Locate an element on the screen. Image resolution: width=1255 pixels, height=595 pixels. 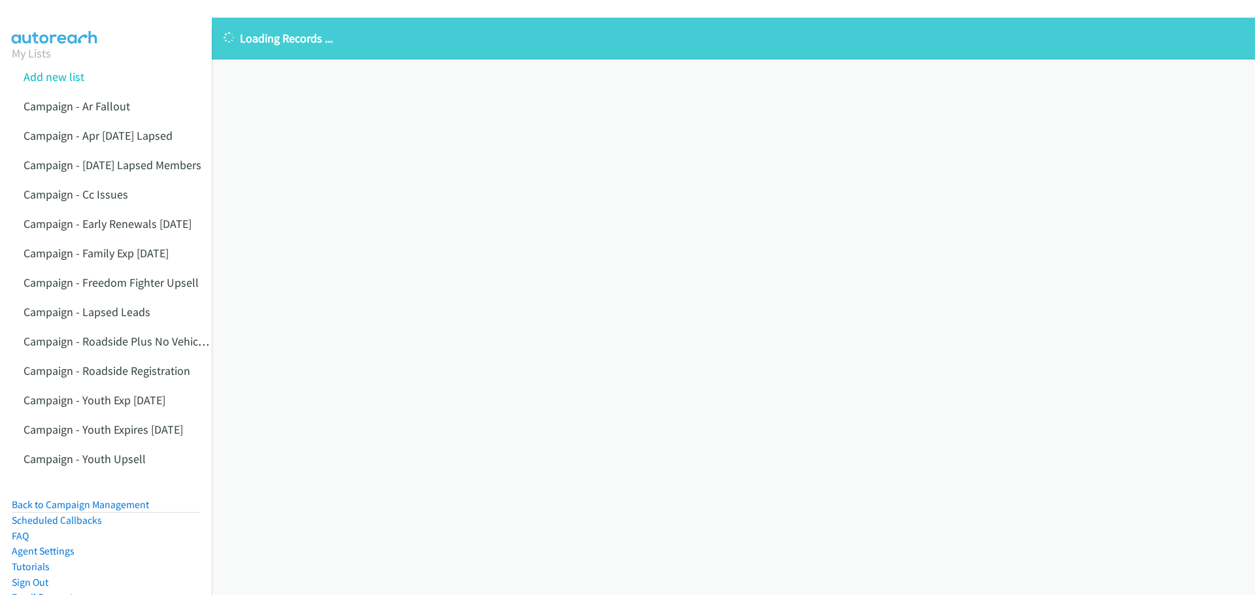
a: Campaign - Youth Upsell is located at coordinates (84, 459).